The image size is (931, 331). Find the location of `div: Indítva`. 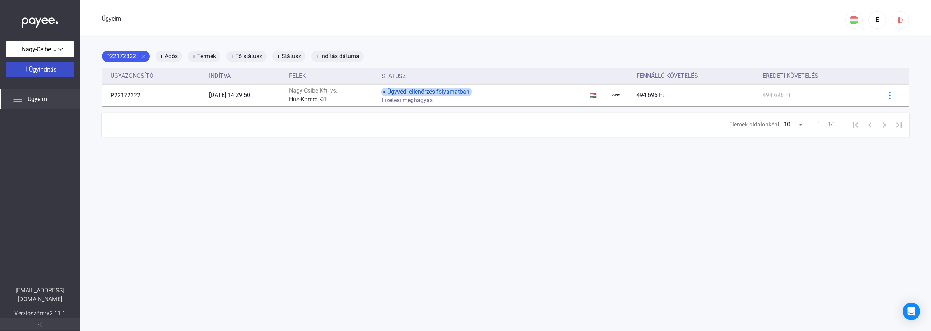

div: Indítva is located at coordinates (246, 76).